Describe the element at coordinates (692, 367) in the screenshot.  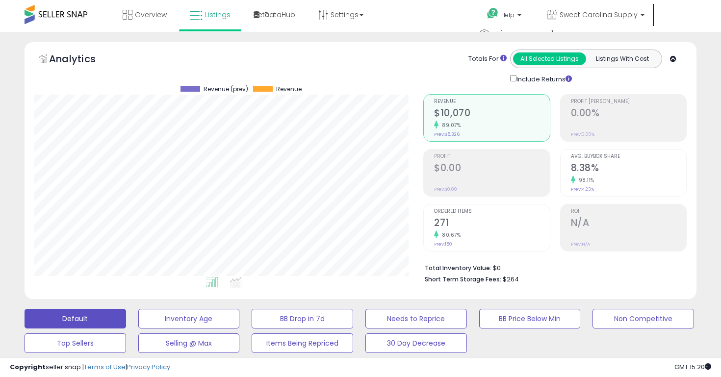
I see `span: 2025-10-13 15:20 GMT` at that location.